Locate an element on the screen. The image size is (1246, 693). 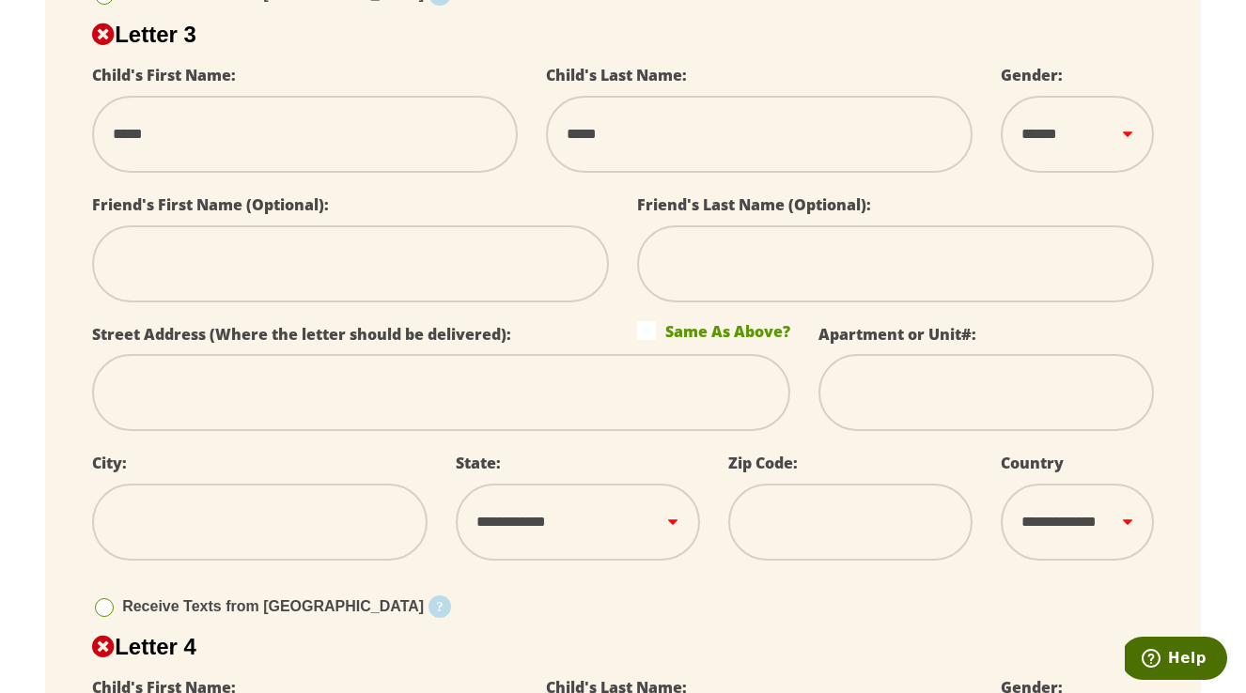
label: Gender: is located at coordinates (1031, 75).